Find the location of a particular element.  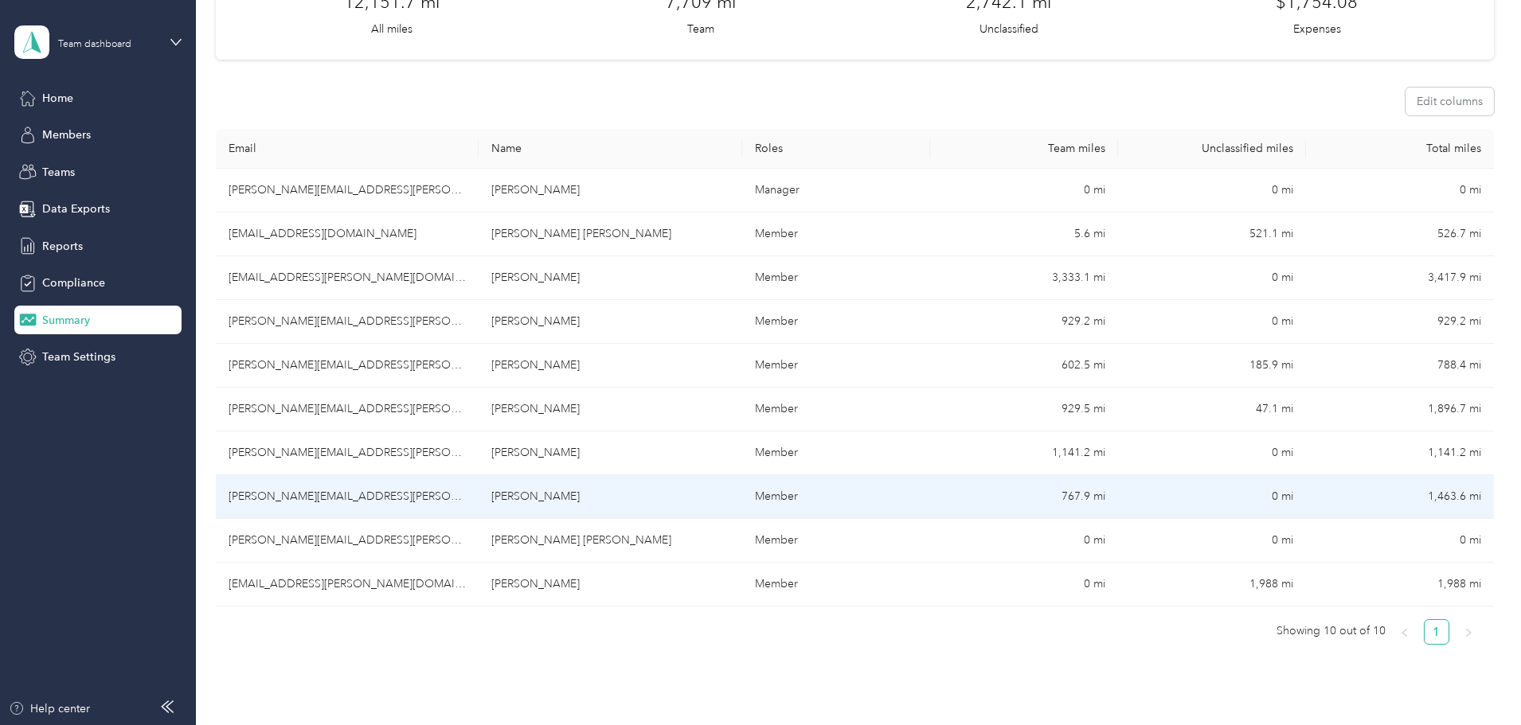

td: 1,896.7 mi is located at coordinates (1400, 409).